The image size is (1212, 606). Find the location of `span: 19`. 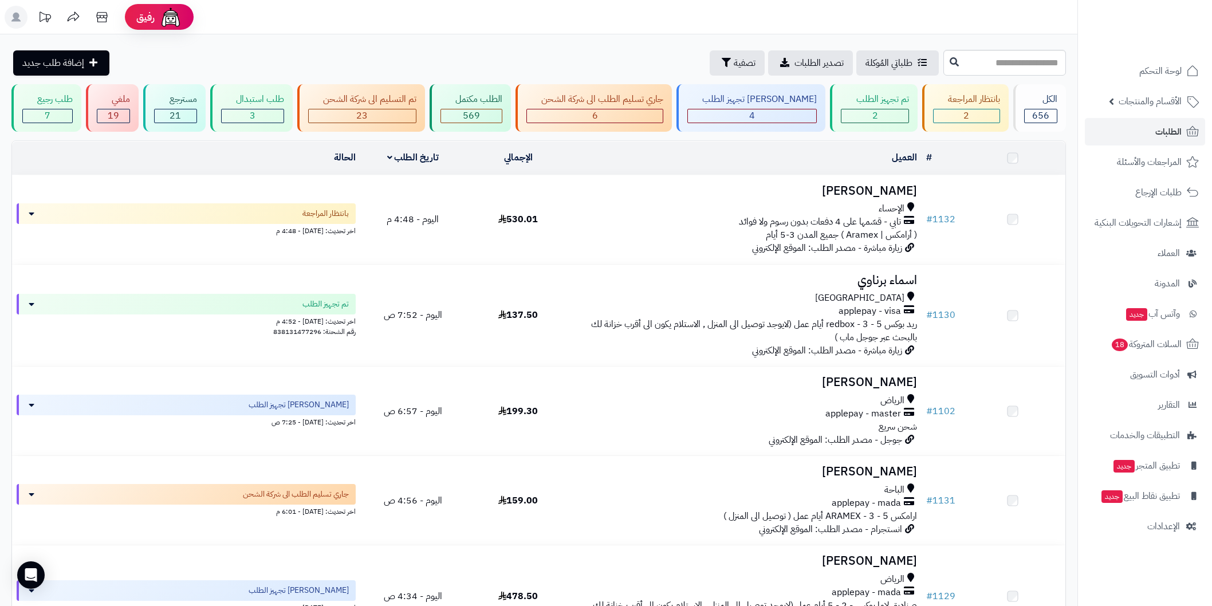

span: 19 is located at coordinates (113, 116).